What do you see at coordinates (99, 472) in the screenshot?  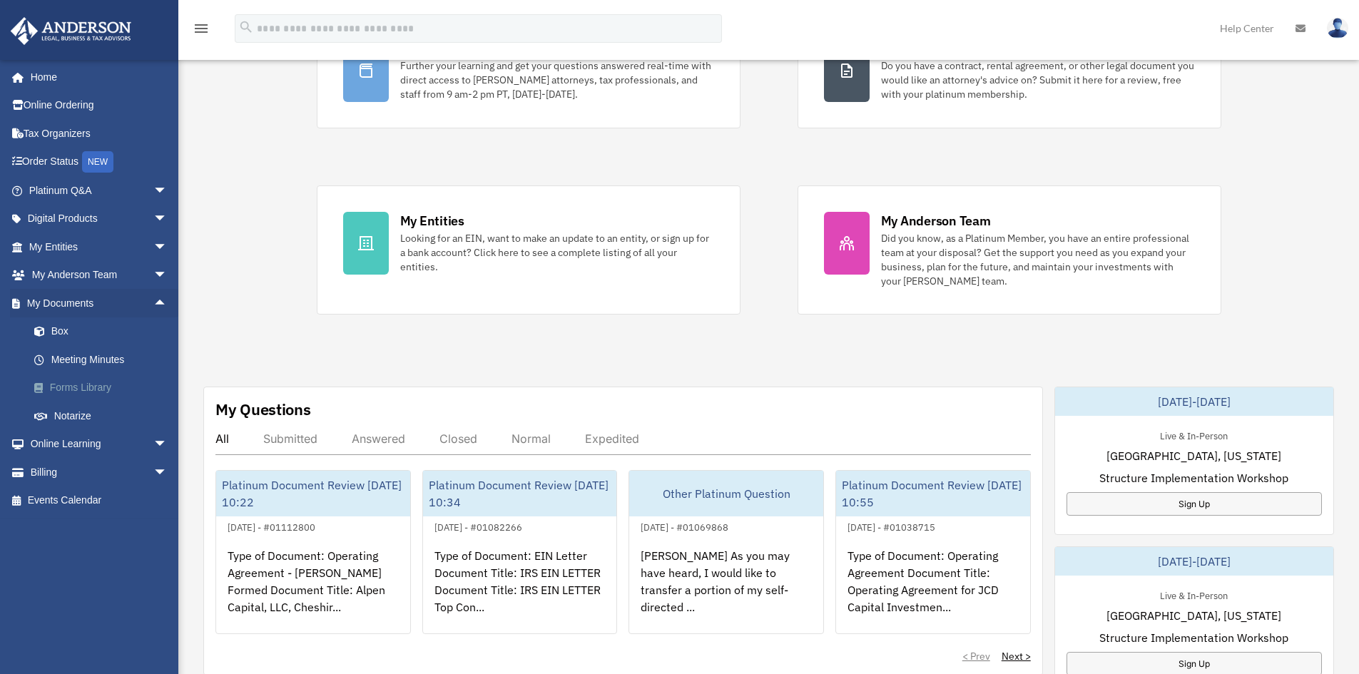 I see `a: Billingarrow_drop_down` at bounding box center [99, 472].